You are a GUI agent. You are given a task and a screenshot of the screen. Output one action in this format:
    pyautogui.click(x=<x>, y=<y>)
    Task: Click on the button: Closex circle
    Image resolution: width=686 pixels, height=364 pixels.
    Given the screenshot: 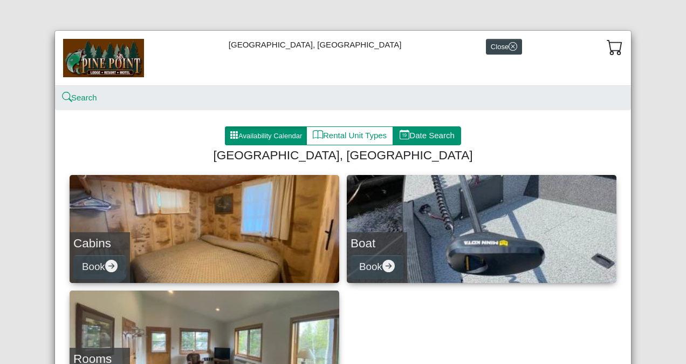 What is the action you would take?
    pyautogui.click(x=504, y=46)
    